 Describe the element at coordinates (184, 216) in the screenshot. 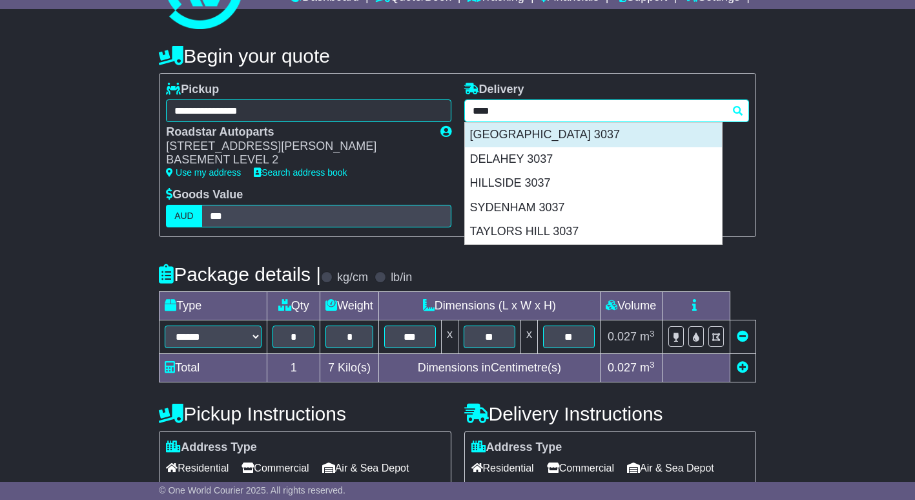

I see `label: AUD` at that location.